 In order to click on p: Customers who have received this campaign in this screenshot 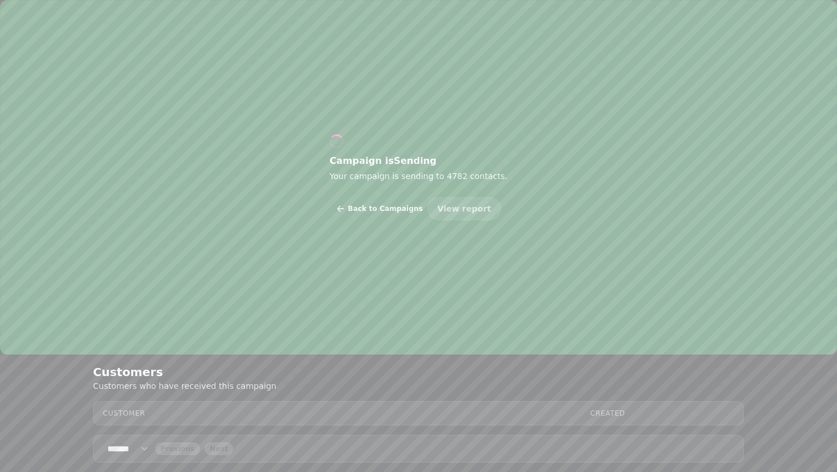, I will do `click(242, 386)`.